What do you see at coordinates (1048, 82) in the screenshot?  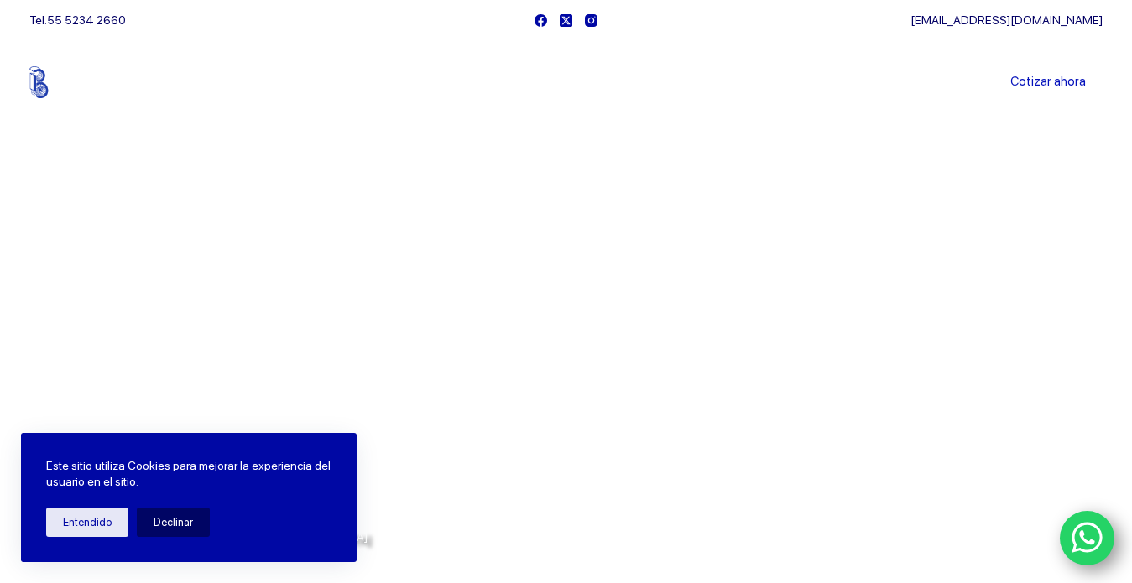 I see `a: Cotizar ahora` at bounding box center [1048, 82].